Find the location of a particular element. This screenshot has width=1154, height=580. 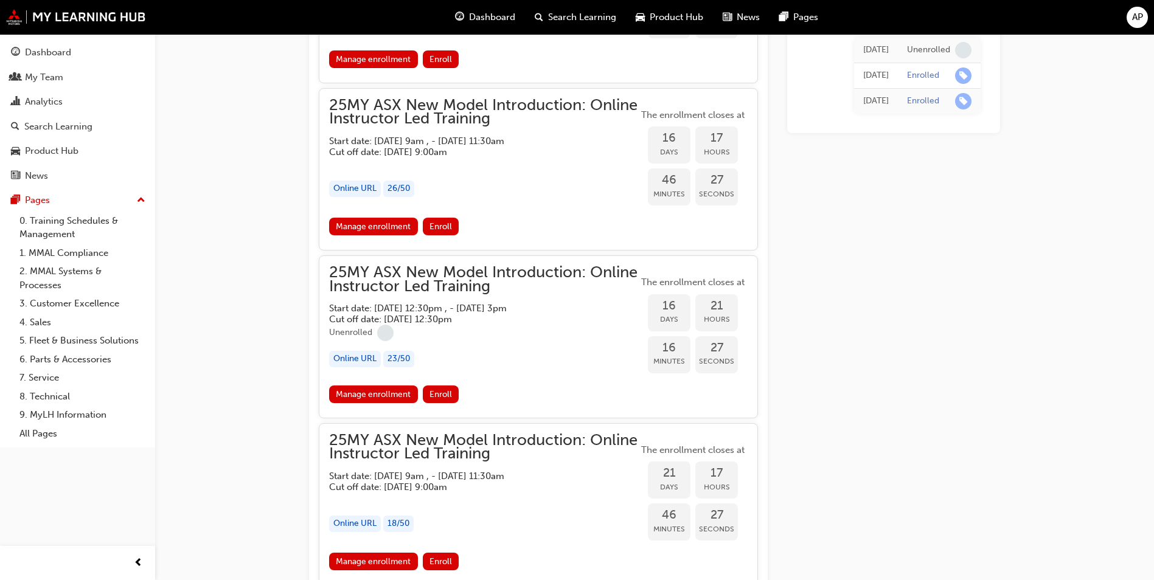

span: Pages is located at coordinates (805, 17).